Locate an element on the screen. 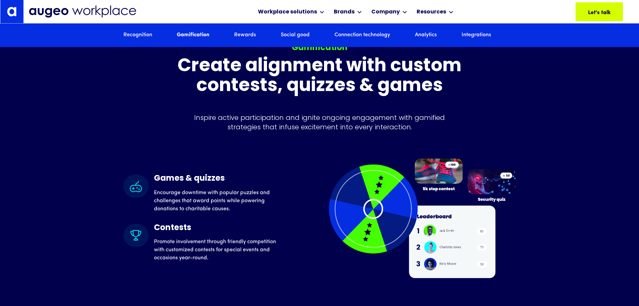 This screenshot has width=639, height=306. a: Connection technology is located at coordinates (362, 35).